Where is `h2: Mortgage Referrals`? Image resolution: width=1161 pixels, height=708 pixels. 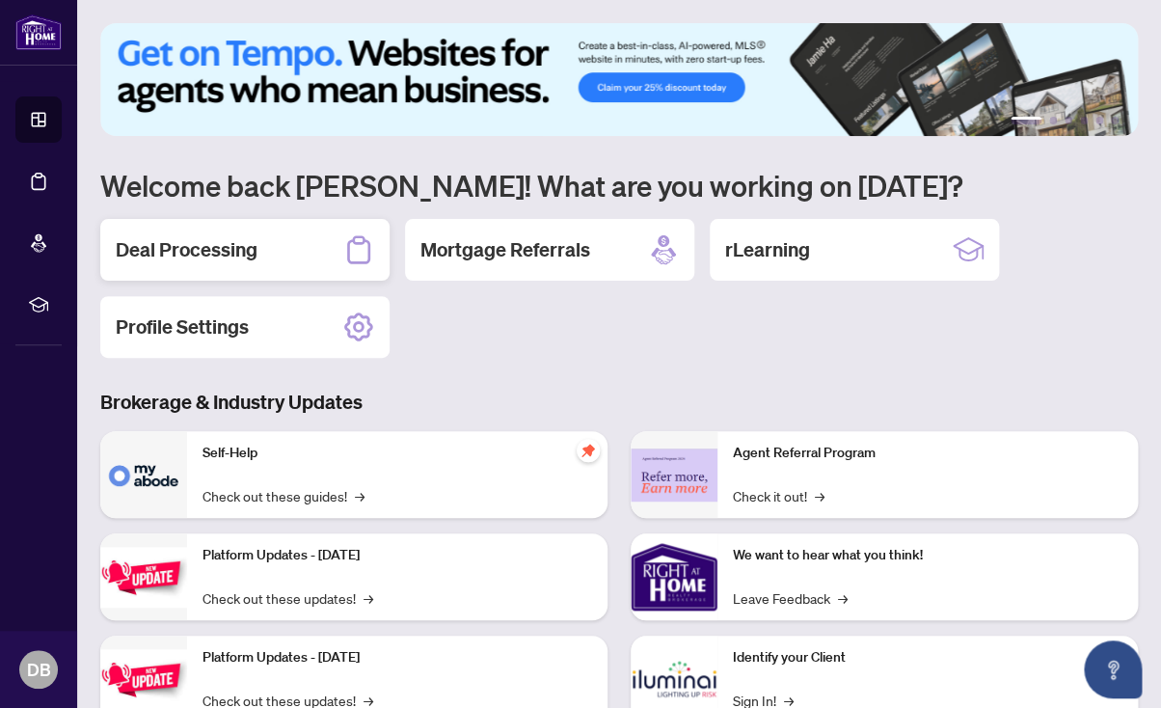 h2: Mortgage Referrals is located at coordinates (505, 250).